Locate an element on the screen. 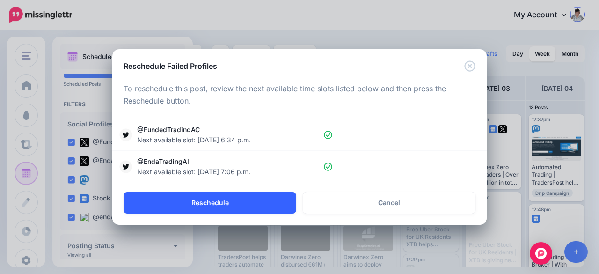 This screenshot has width=599, height=274. button: Close is located at coordinates (470, 66).